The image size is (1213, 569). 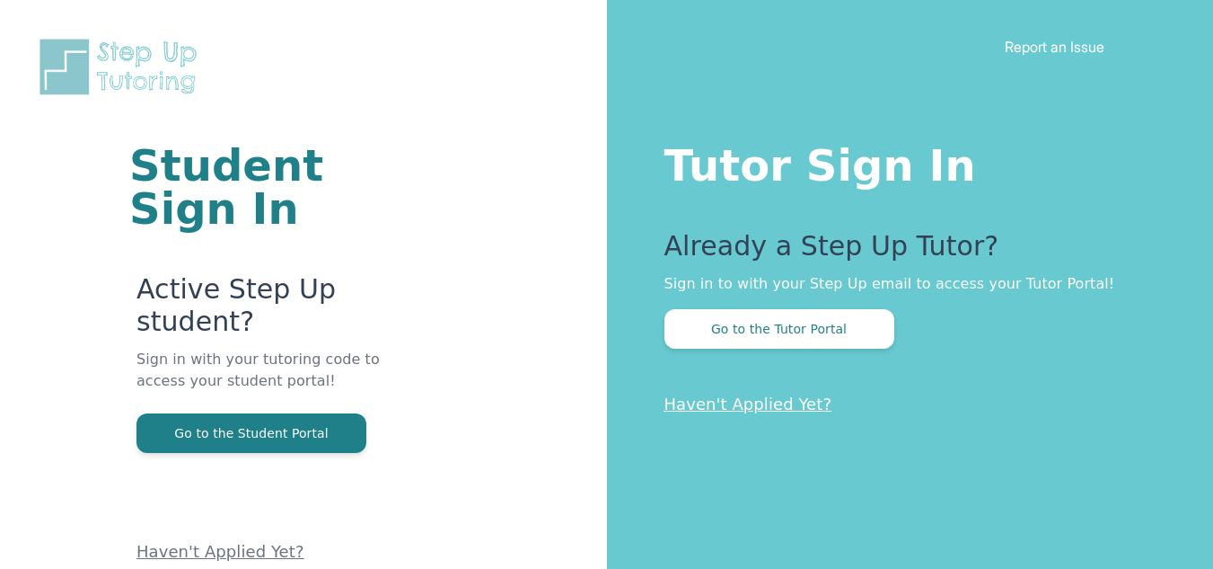 I want to click on h1: Student Sign In, so click(x=260, y=187).